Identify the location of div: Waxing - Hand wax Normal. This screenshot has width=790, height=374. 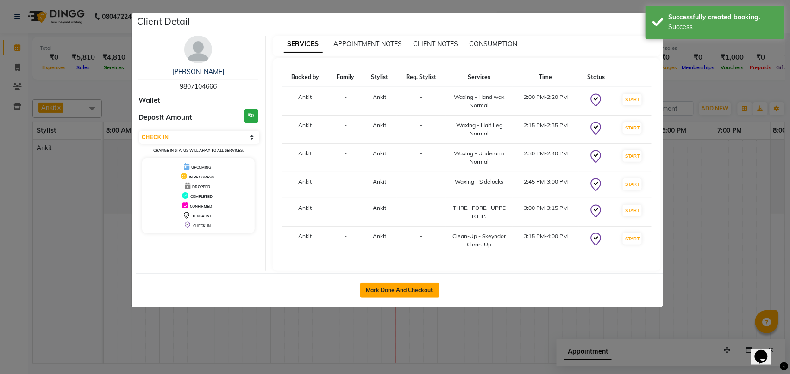
(479, 101).